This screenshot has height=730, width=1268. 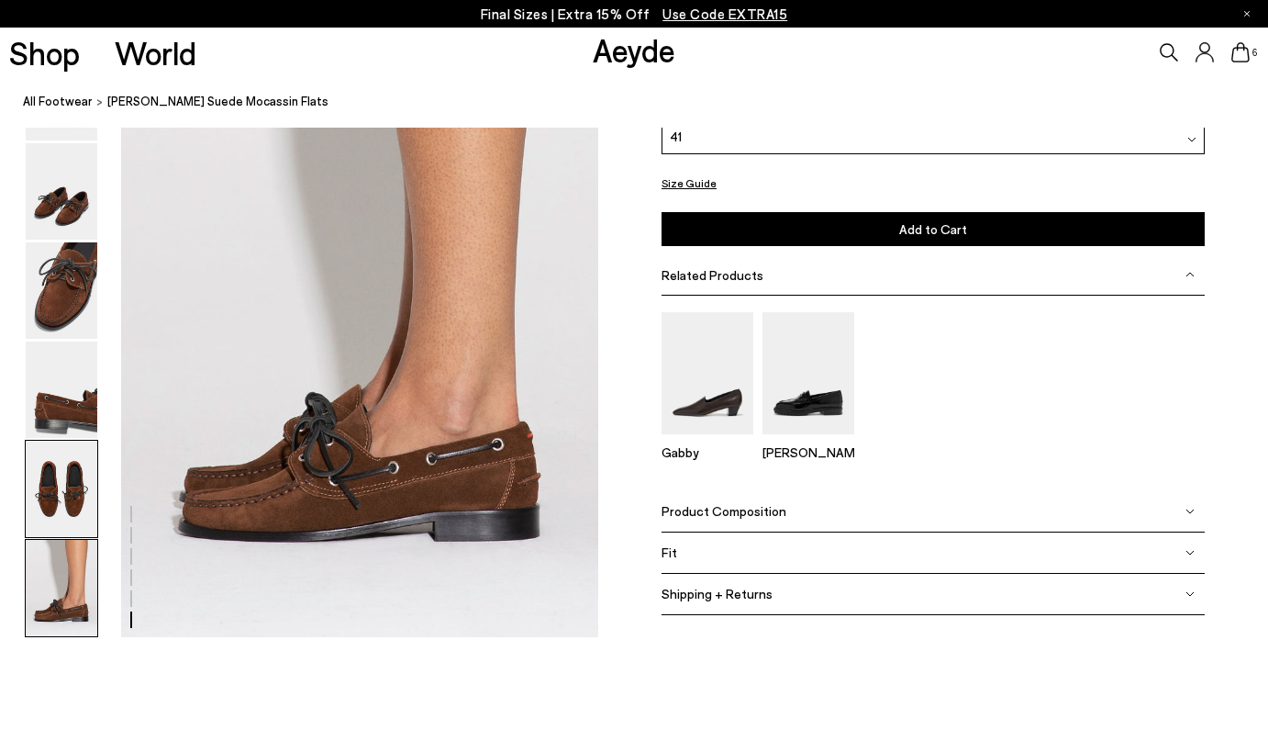 I want to click on span: Add to Cart, so click(x=933, y=229).